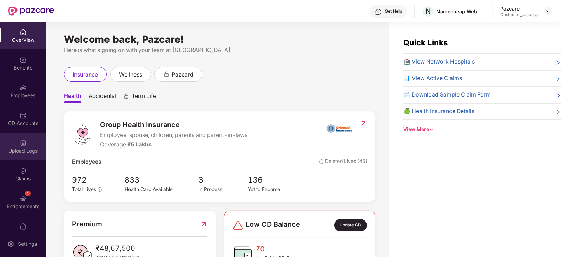 The height and width of the screenshot is (257, 561). Describe the element at coordinates (139, 144) in the screenshot. I see `span: ₹5 Lakhs` at that location.